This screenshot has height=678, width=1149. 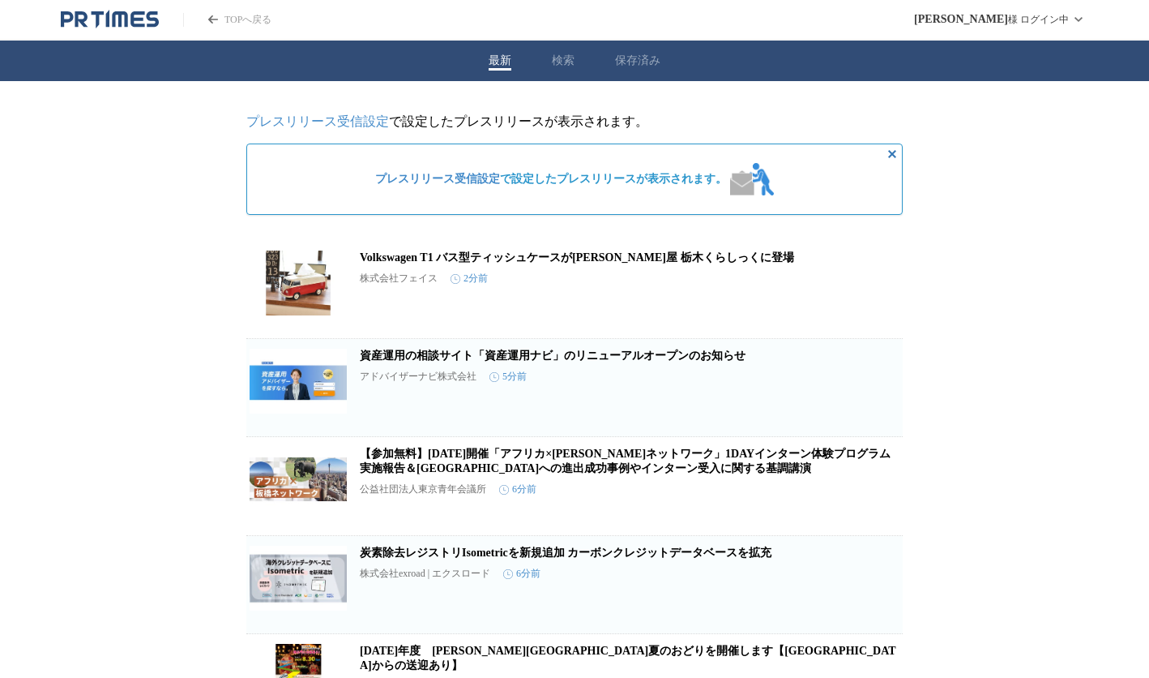 I want to click on img: 資産運用の相談サイト「資産運用ナビ」のリニューアルオープンのお知らせ, so click(x=298, y=381).